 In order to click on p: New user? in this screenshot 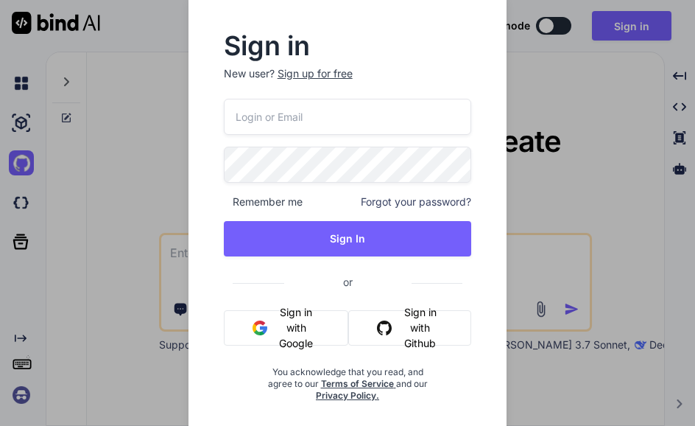, I will do `click(348, 82)`.